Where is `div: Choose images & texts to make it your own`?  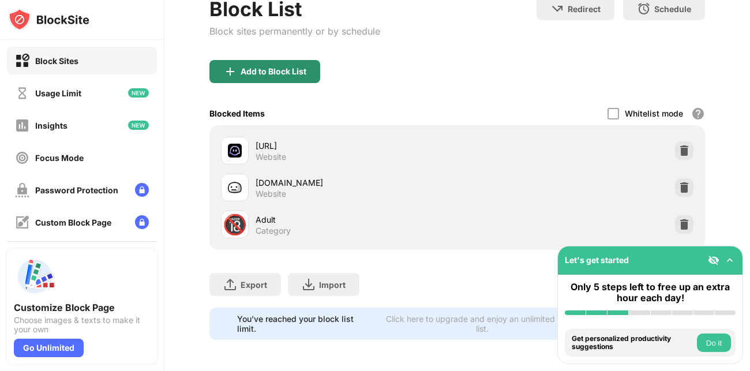 div: Choose images & texts to make it your own is located at coordinates (82, 325).